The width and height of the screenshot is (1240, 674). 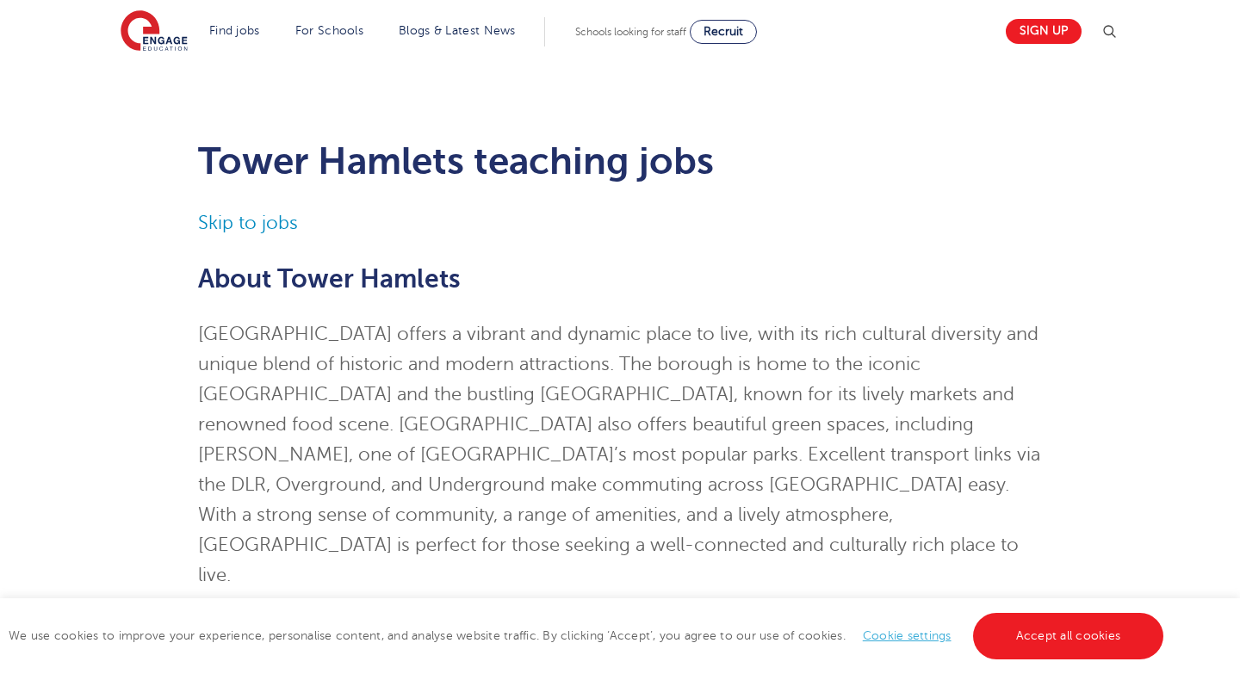 I want to click on a: For Schools, so click(x=329, y=30).